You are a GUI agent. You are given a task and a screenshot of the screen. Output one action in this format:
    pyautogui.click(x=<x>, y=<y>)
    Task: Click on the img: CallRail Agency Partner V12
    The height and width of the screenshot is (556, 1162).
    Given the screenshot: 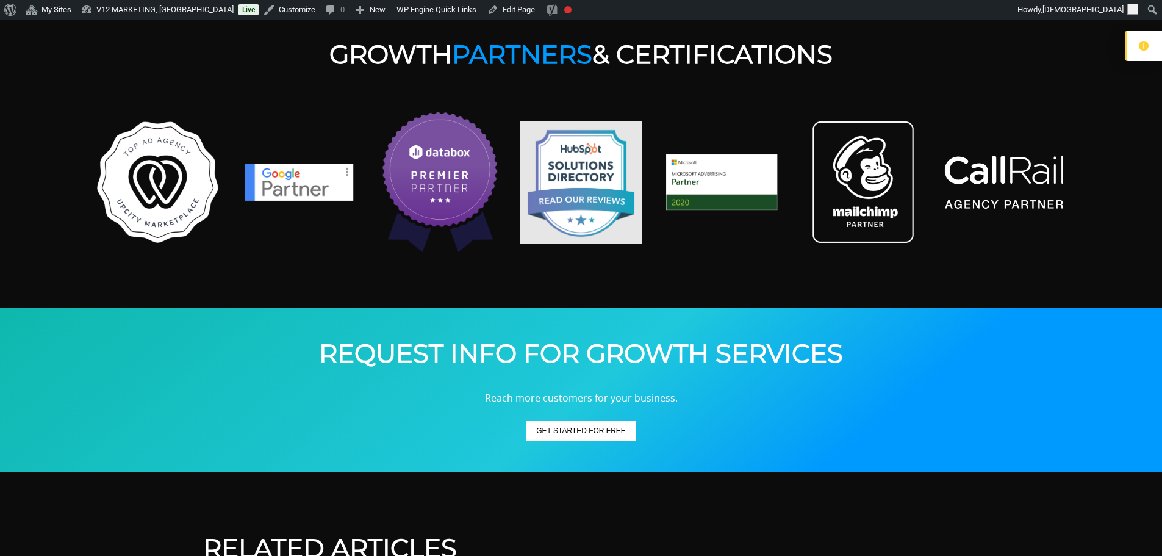 What is the action you would take?
    pyautogui.click(x=1004, y=182)
    